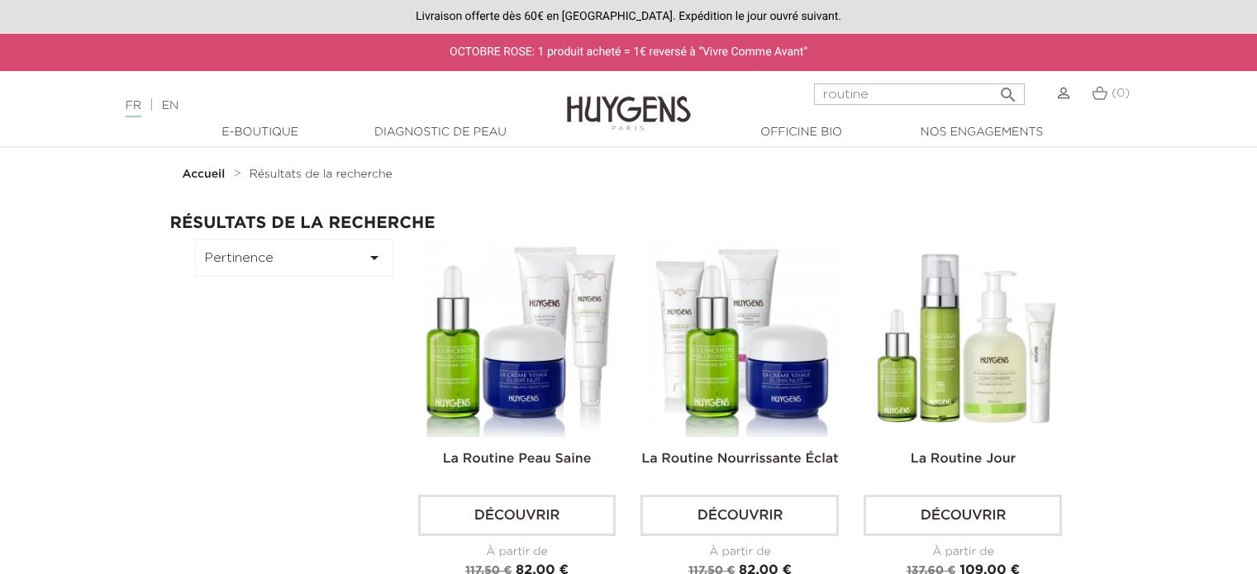  Describe the element at coordinates (321, 174) in the screenshot. I see `a: Résultats de la recherche` at that location.